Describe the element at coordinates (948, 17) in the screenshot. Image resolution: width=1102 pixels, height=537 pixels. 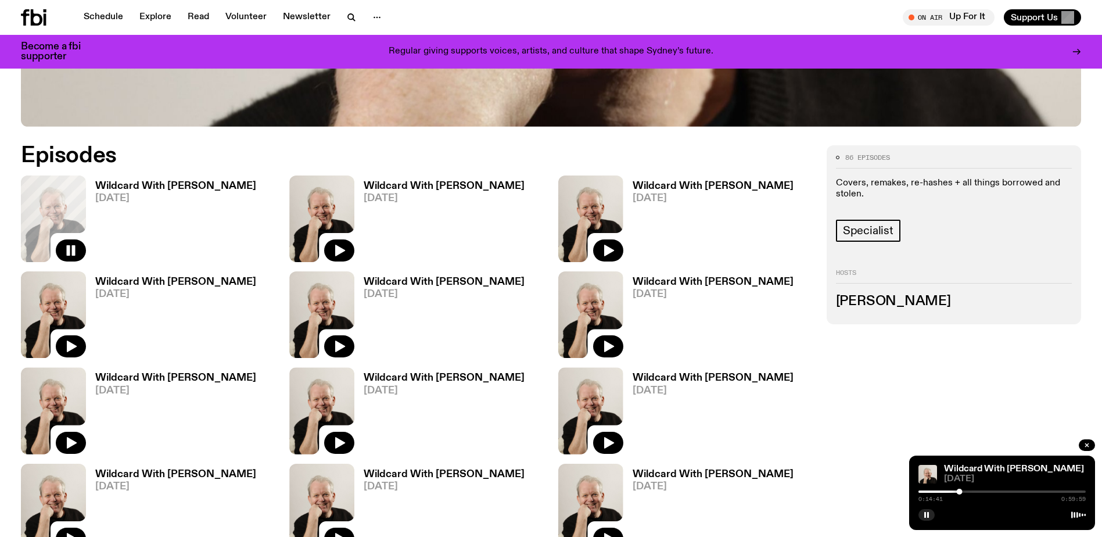
I see `button: On AirUp For It` at that location.